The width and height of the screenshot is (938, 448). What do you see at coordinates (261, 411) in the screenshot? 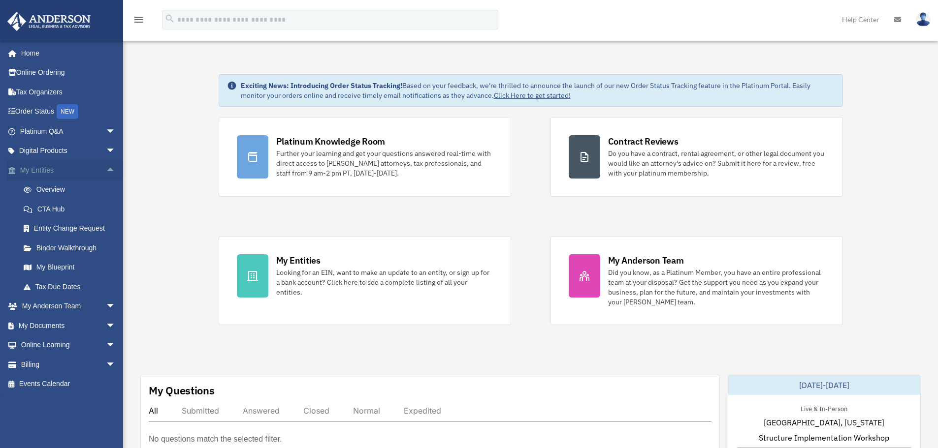
I see `div: Answered` at bounding box center [261, 411].